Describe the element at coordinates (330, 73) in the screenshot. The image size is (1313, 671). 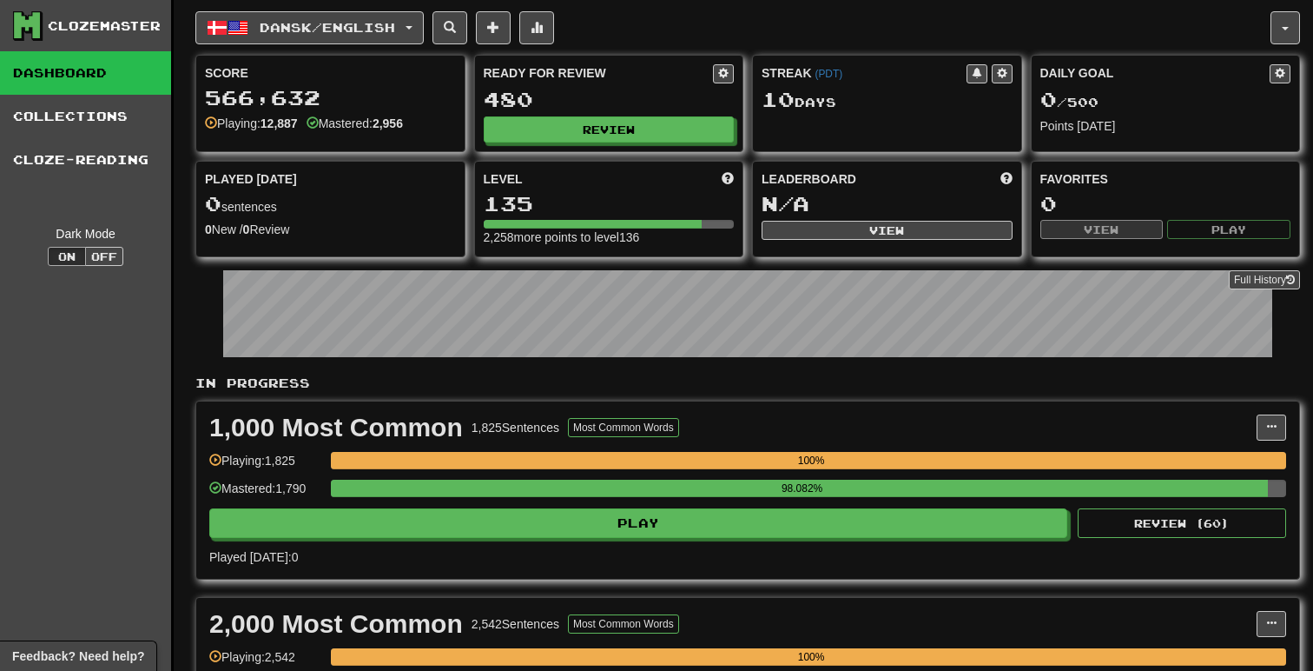
I see `div: Score` at that location.